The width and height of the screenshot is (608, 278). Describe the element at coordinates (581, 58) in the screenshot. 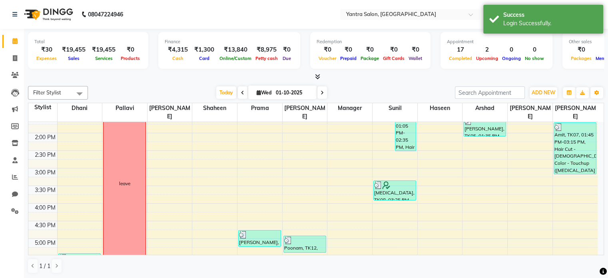

I see `span: Packages` at that location.